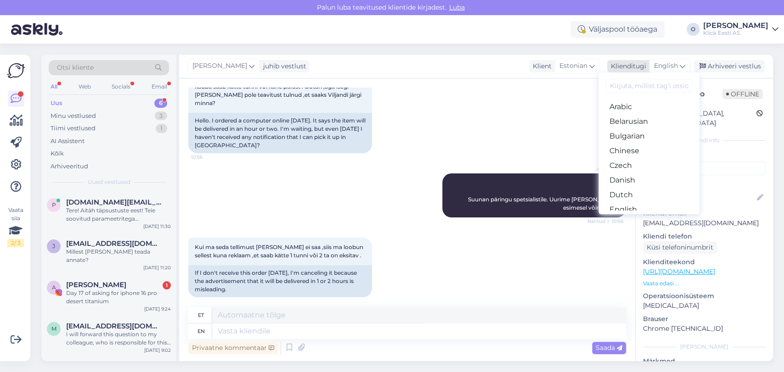 This screenshot has width=784, height=372. Describe the element at coordinates (649, 151) in the screenshot. I see `a: Chinese` at that location.